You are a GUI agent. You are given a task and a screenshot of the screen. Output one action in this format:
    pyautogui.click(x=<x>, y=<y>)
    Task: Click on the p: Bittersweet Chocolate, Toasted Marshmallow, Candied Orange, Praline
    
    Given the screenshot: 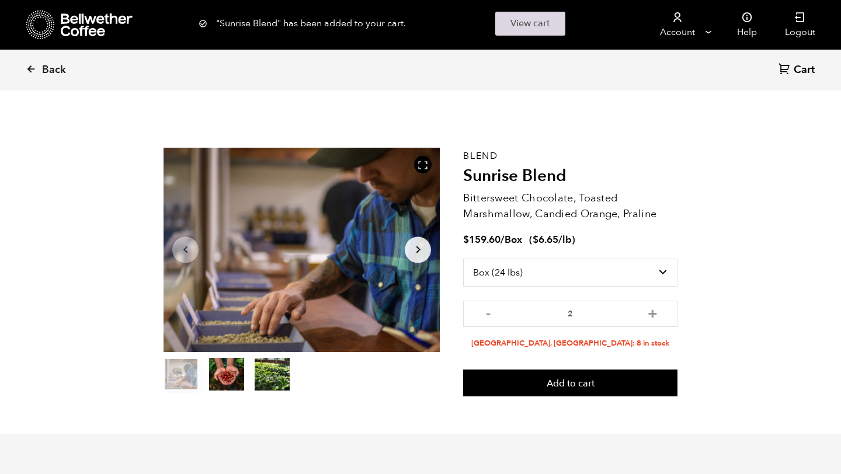 What is the action you would take?
    pyautogui.click(x=570, y=206)
    